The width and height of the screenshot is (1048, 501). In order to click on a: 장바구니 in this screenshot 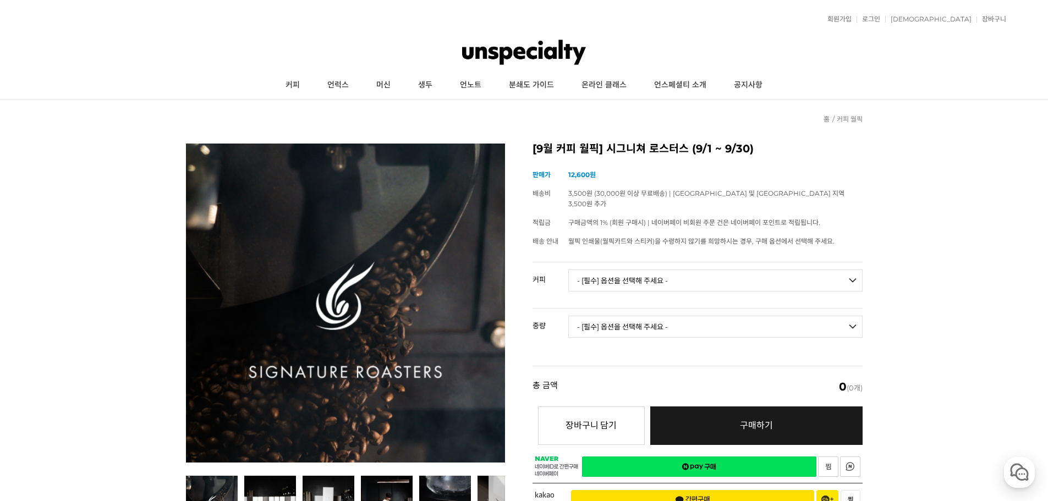, I will do `click(991, 19)`.